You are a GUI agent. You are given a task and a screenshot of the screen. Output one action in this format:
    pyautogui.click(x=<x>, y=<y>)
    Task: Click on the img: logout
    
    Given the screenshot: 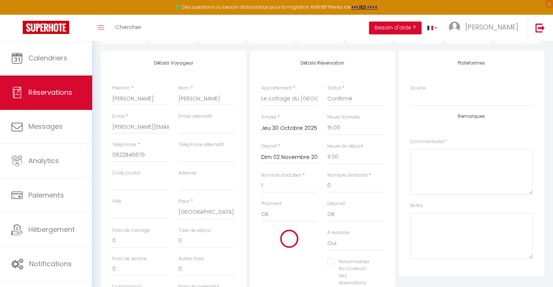 What is the action you would take?
    pyautogui.click(x=540, y=28)
    